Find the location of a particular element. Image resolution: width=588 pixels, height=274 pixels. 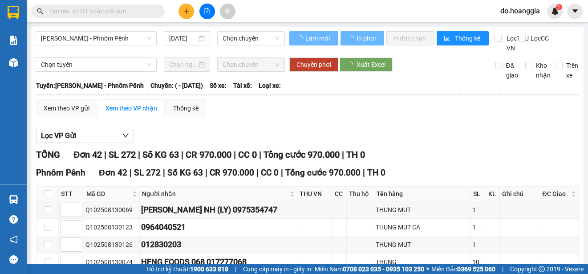

strong: 1900 633 818 is located at coordinates (209, 269).